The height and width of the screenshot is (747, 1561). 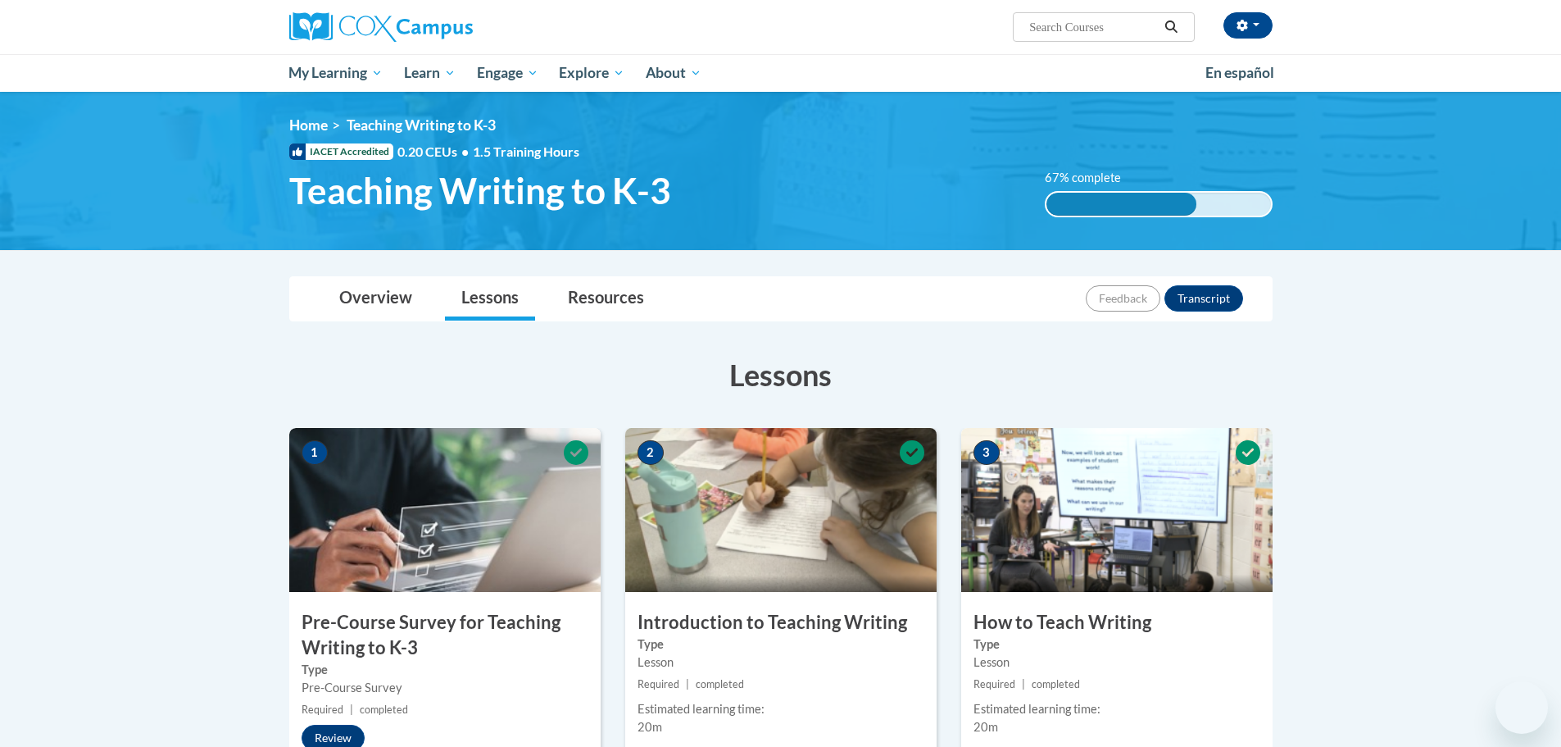 I want to click on span: Explore, so click(x=592, y=73).